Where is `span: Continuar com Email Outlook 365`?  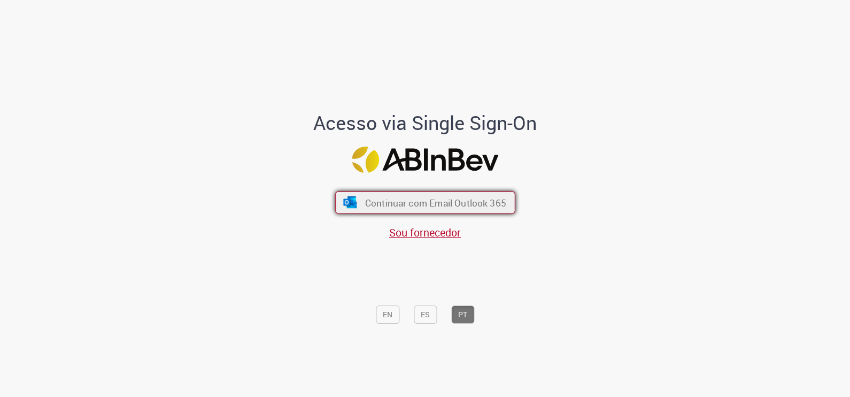
span: Continuar com Email Outlook 365 is located at coordinates (435, 202).